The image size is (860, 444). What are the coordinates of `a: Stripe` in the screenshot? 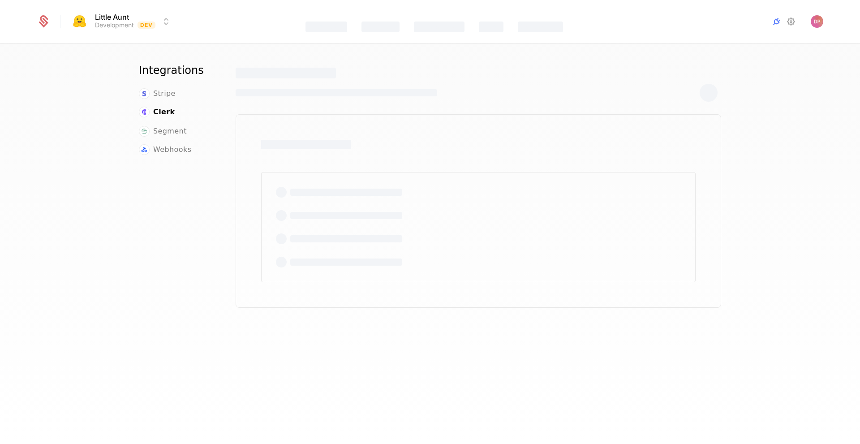 It's located at (157, 94).